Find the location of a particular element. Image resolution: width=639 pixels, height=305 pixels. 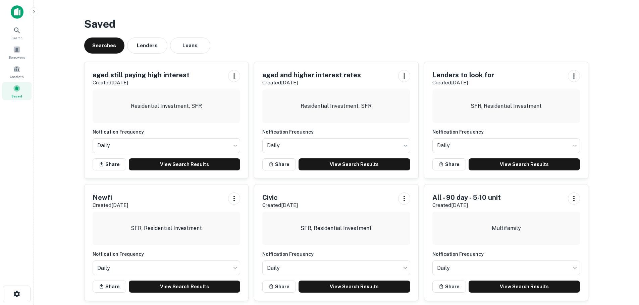

div: Contacts is located at coordinates (17, 72).